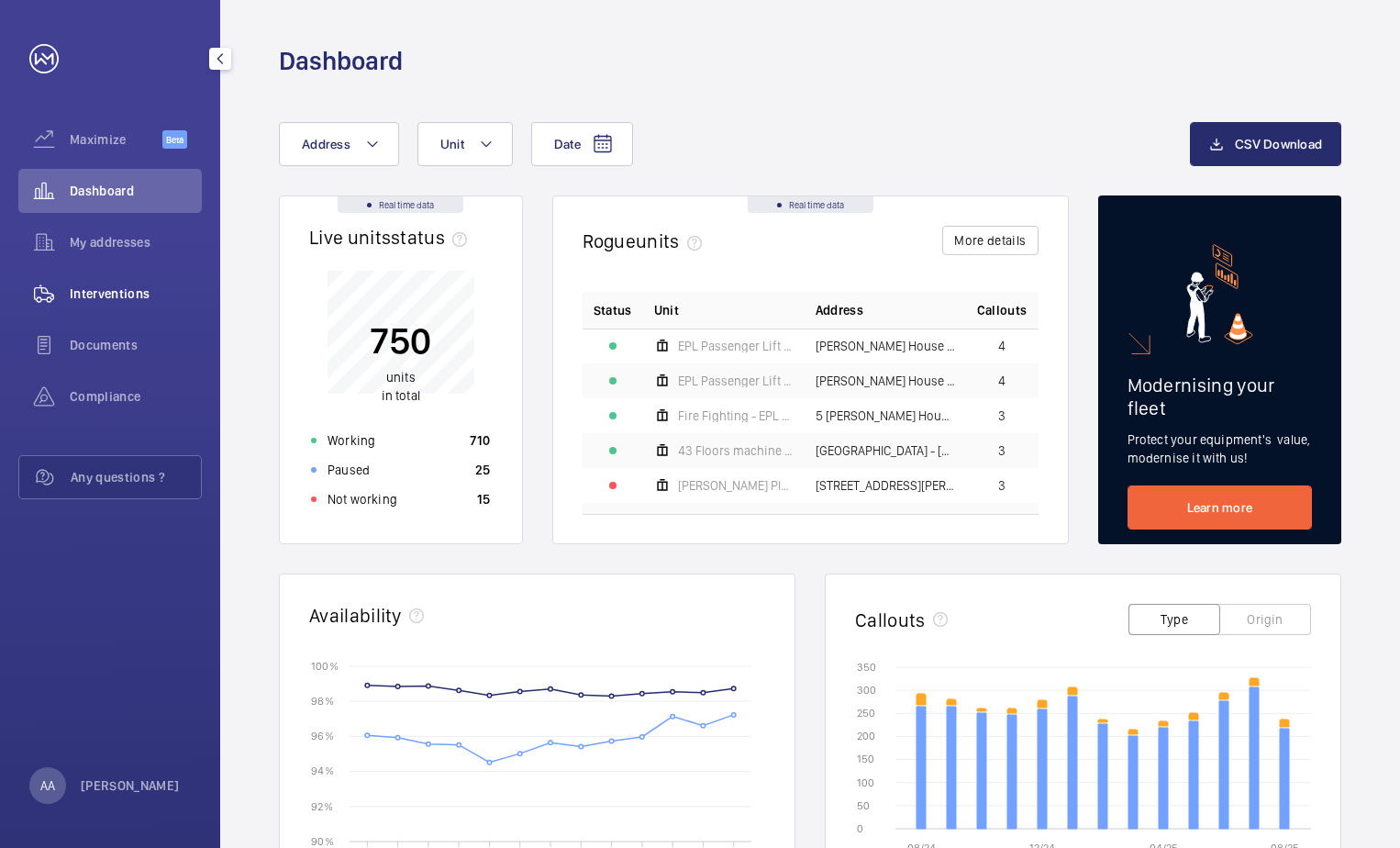  I want to click on button: More details, so click(990, 240).